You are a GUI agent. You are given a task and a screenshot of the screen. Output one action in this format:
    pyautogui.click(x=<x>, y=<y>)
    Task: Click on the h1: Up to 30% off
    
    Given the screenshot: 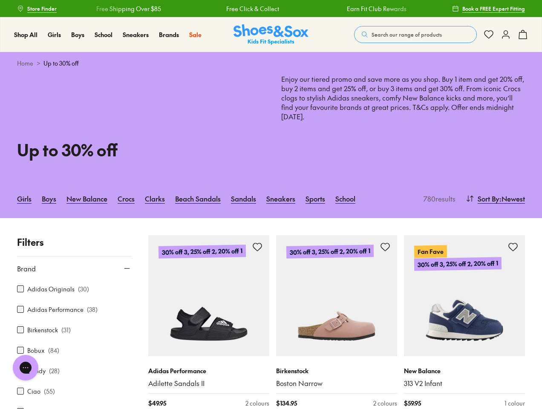 What is the action you would take?
    pyautogui.click(x=139, y=150)
    